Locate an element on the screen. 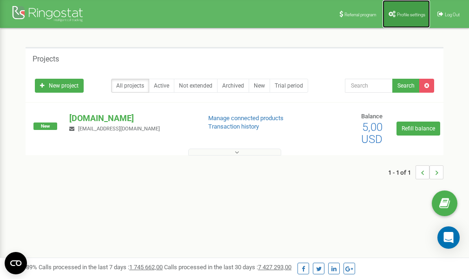 The height and width of the screenshot is (279, 469). span: Log Out is located at coordinates (453, 14).